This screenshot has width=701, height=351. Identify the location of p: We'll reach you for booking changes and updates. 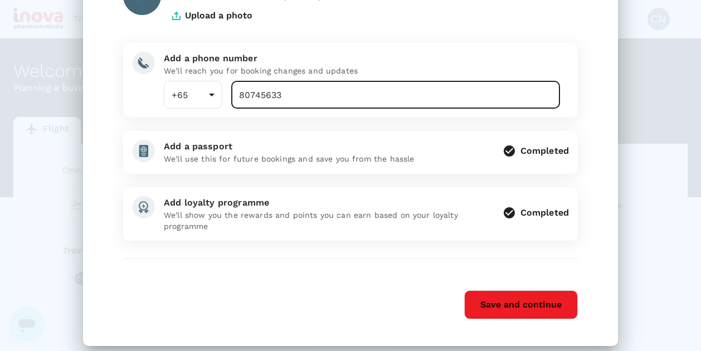
(362, 71).